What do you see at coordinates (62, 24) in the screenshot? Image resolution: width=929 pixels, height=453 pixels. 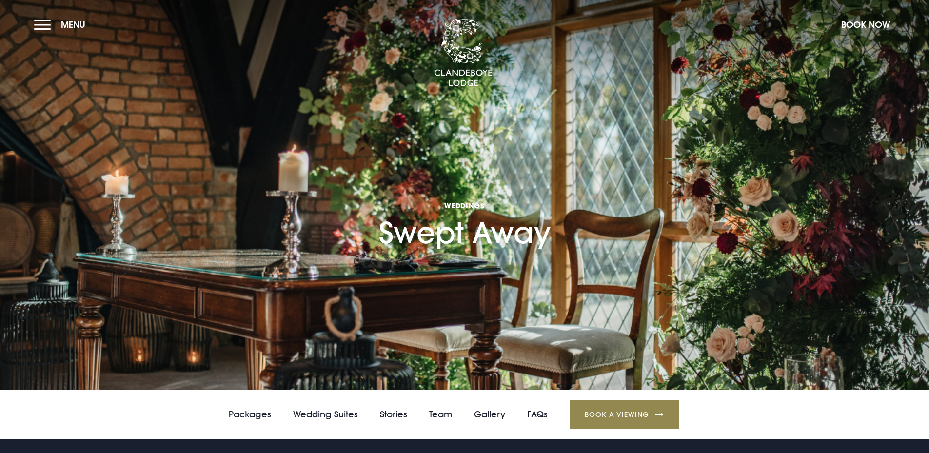 I see `button: Menu` at bounding box center [62, 24].